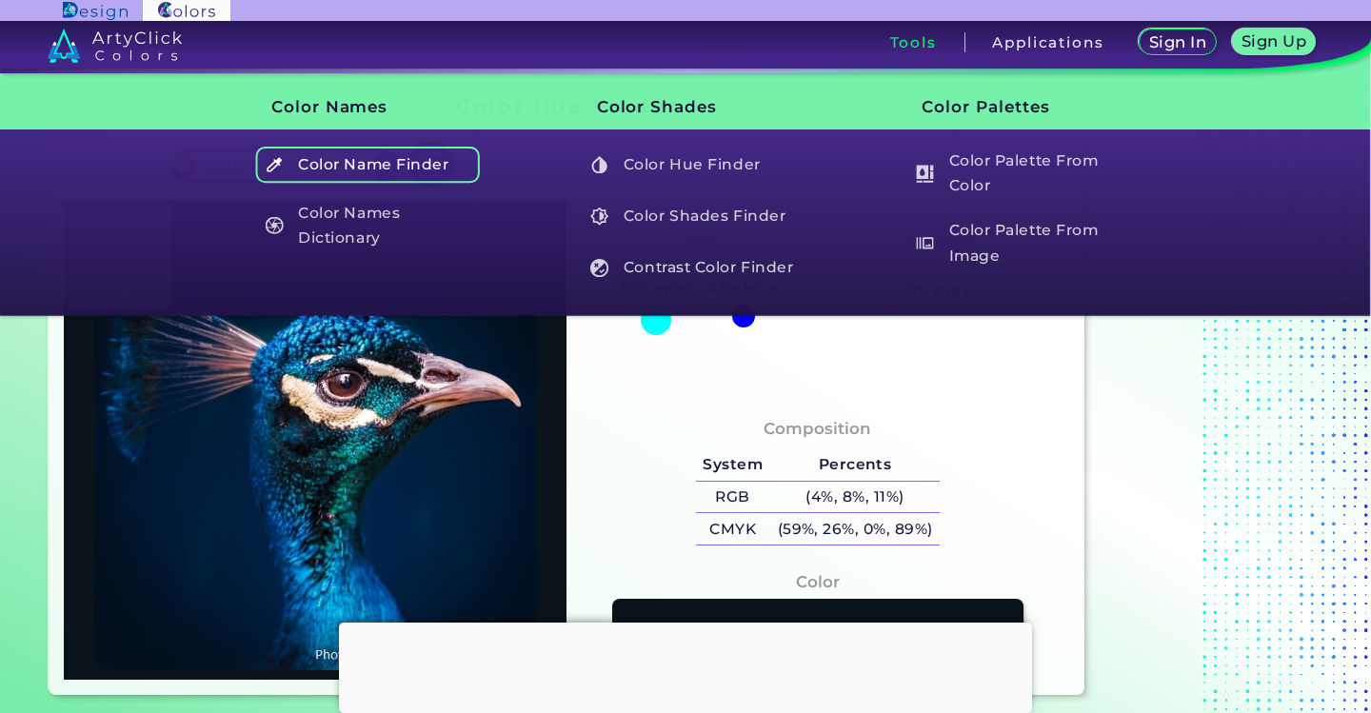 The image size is (1371, 713). I want to click on h5: Color Hue Finder, so click(693, 165).